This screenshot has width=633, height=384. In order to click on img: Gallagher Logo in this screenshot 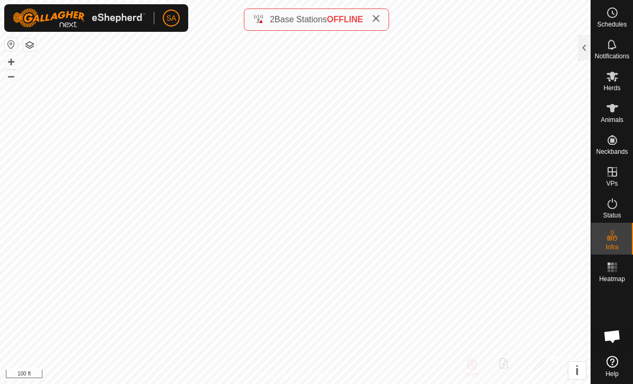, I will do `click(79, 18)`.